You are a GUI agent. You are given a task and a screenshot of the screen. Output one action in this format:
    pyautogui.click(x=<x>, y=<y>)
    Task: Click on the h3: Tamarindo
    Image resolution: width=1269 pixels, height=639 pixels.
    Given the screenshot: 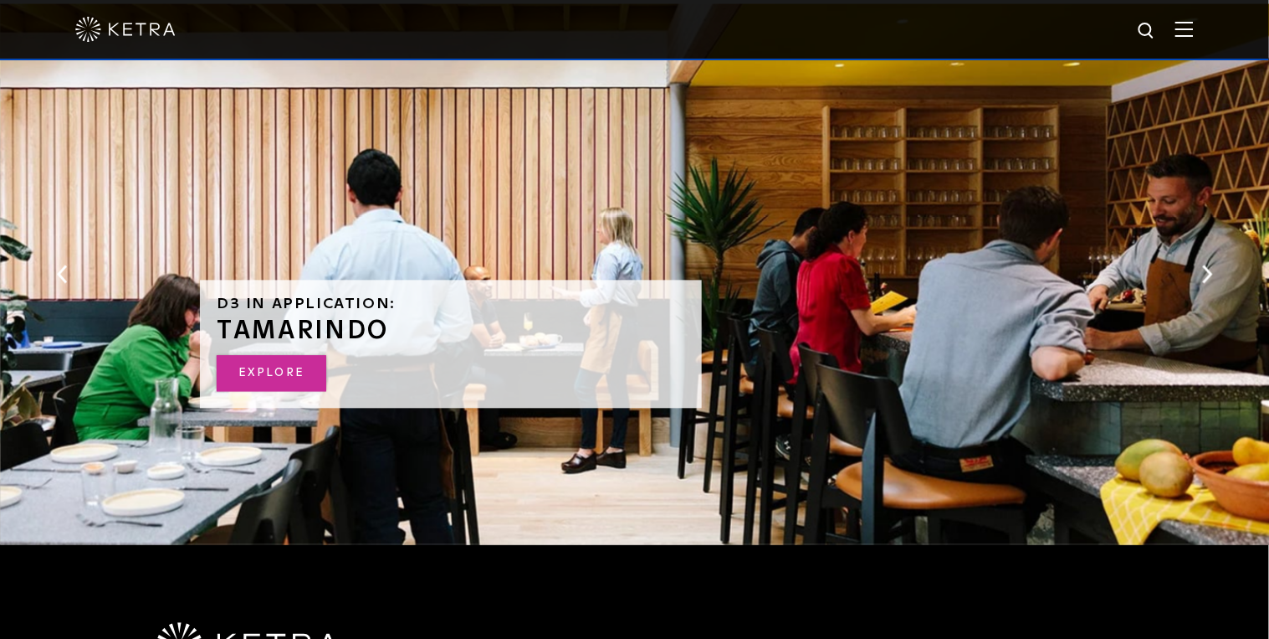 What is the action you would take?
    pyautogui.click(x=451, y=331)
    